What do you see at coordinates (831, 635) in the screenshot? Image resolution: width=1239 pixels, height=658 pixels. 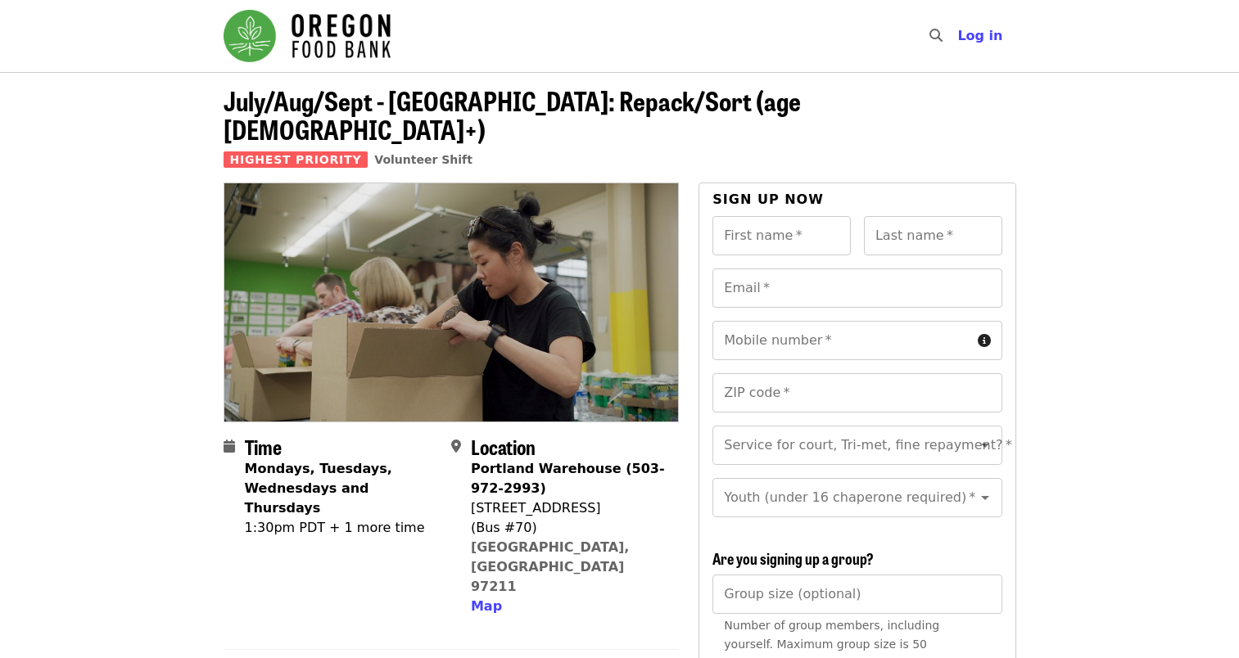 I see `span: Number of group members, including yourself. Maximum group size is 50` at bounding box center [831, 635].